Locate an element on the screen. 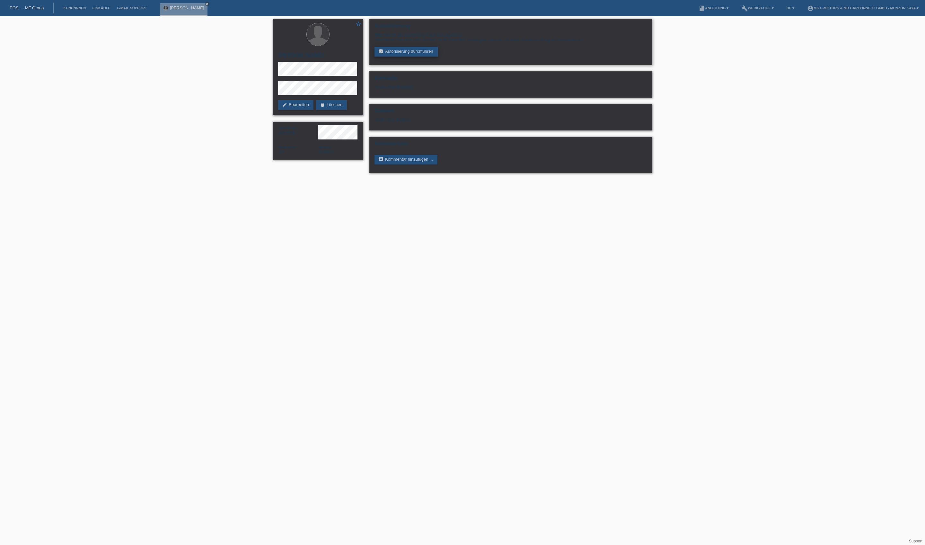  a: bookAnleitung ▾ is located at coordinates (713, 8).